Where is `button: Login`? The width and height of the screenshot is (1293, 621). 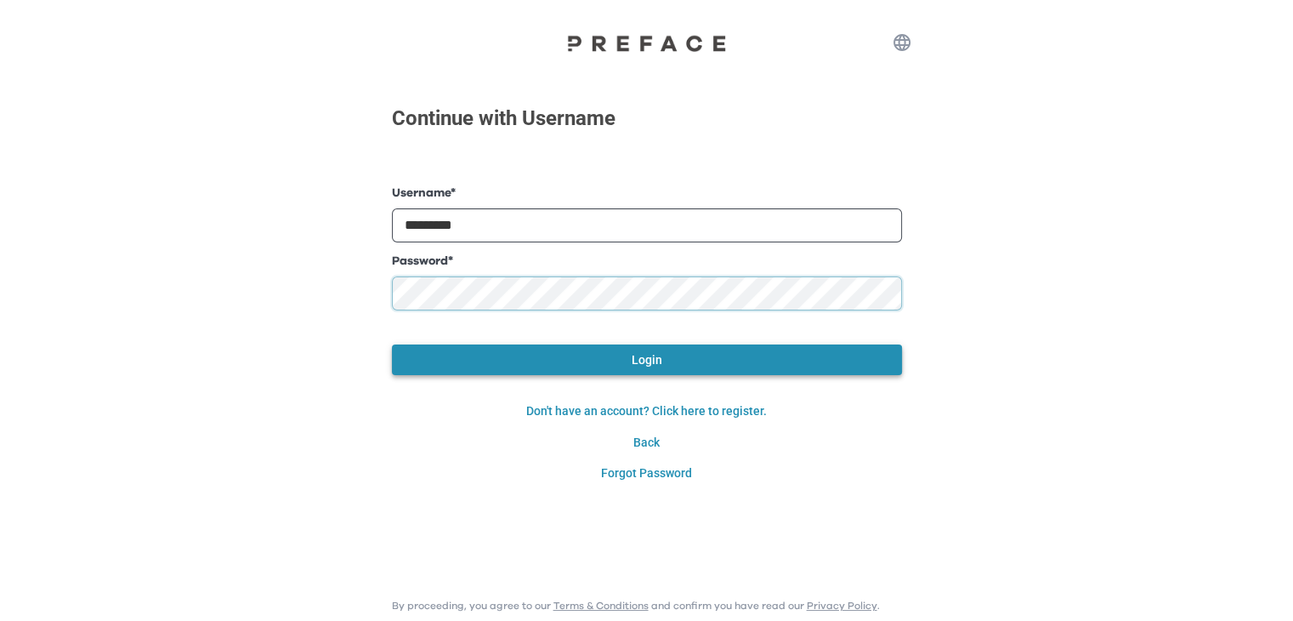
button: Login is located at coordinates (647, 360).